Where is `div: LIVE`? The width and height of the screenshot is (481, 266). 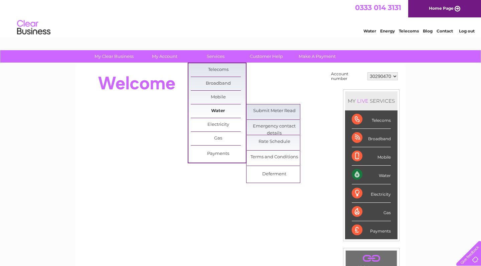 div: LIVE is located at coordinates (363, 101).